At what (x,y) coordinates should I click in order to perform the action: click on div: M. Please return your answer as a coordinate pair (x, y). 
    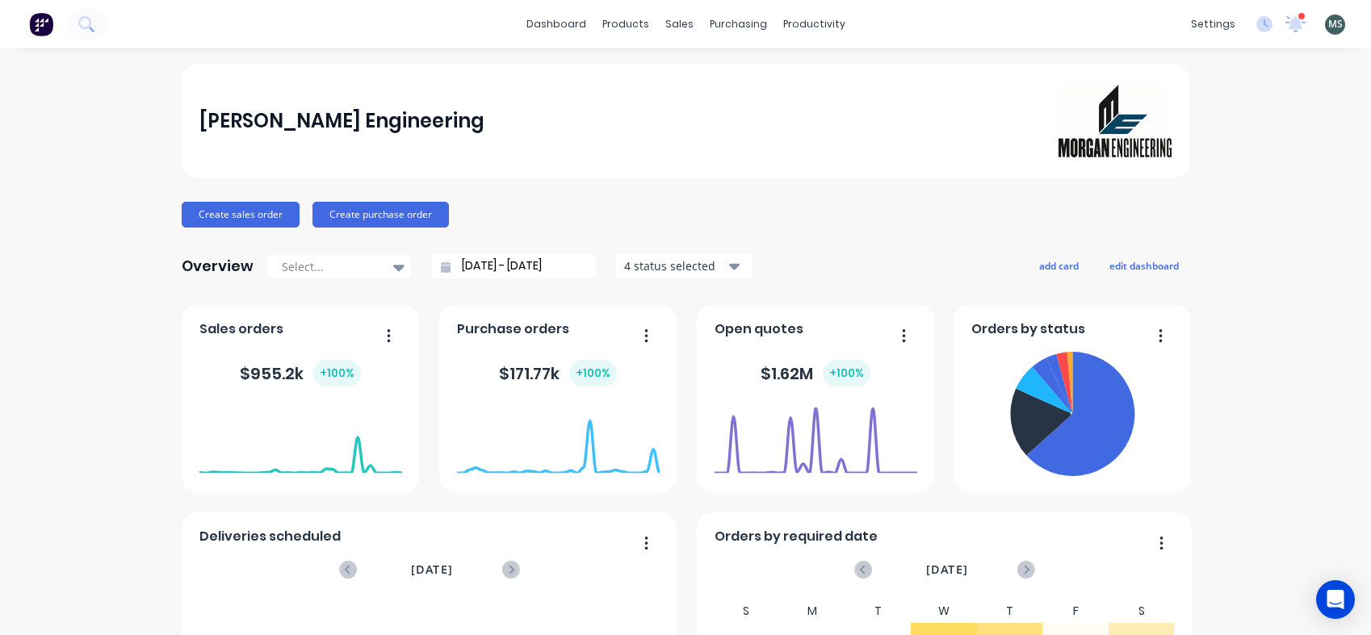
    Looking at the image, I should click on (812, 611).